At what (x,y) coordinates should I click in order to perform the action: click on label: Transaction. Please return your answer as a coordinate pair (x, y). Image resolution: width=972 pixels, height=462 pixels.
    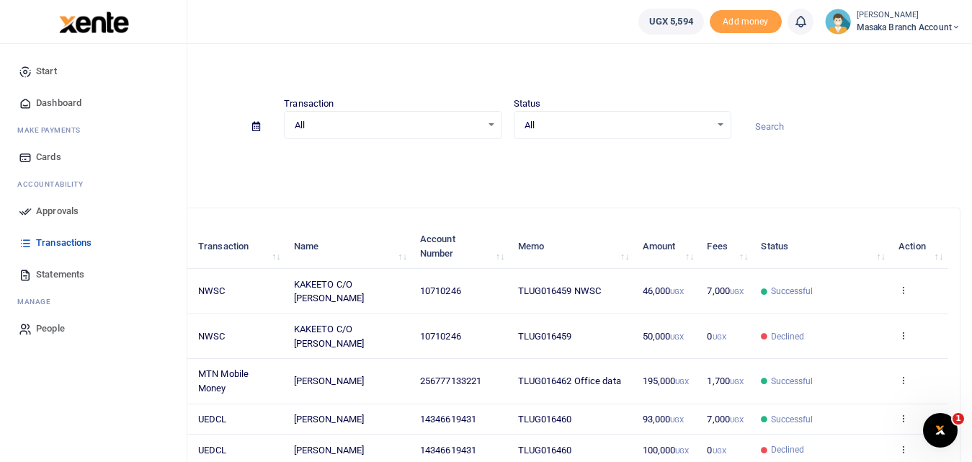
    Looking at the image, I should click on (309, 104).